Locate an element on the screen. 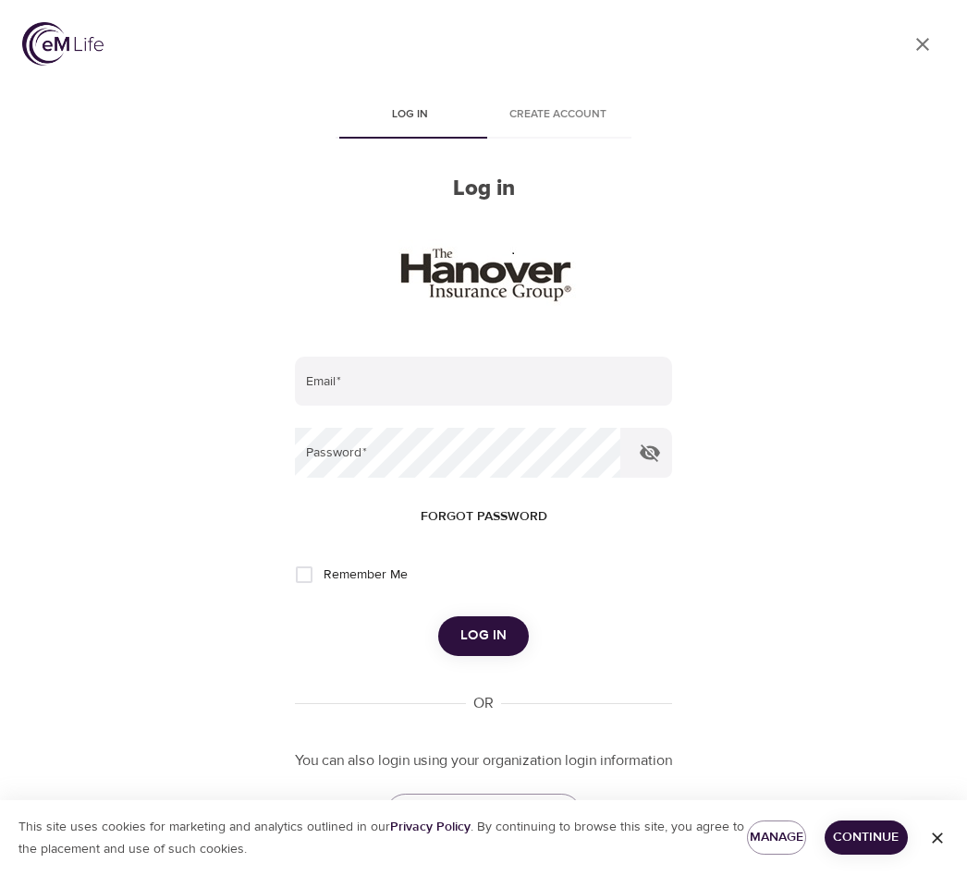 This screenshot has height=875, width=967. span: Create account is located at coordinates (557, 115).